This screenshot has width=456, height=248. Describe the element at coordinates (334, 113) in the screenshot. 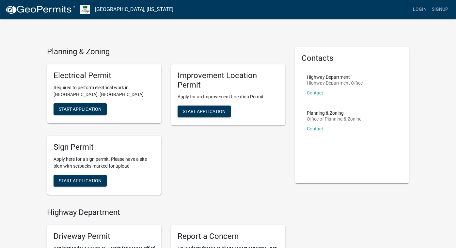

I see `p: Planning & Zoning` at that location.